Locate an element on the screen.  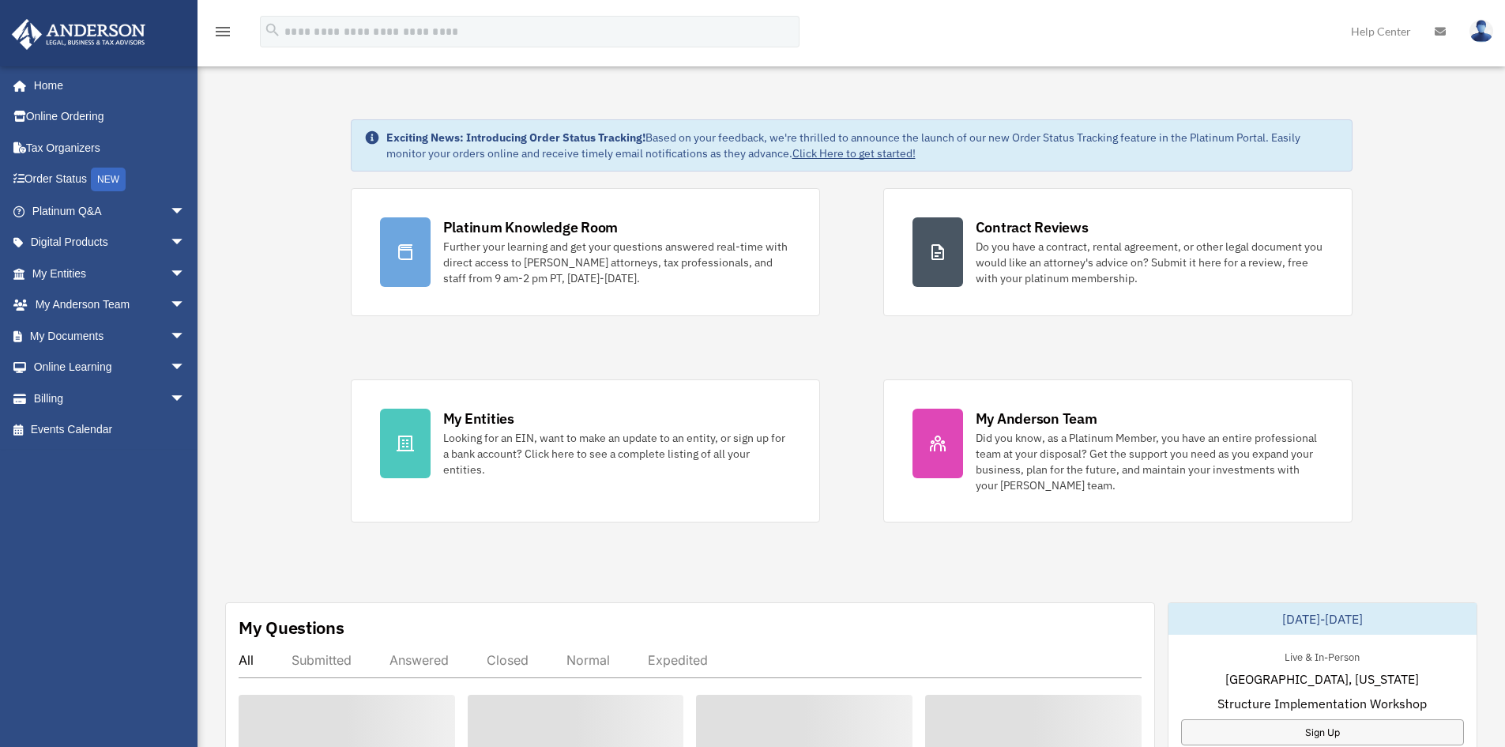
a: My Entitiesarrow_drop_down is located at coordinates (110, 273).